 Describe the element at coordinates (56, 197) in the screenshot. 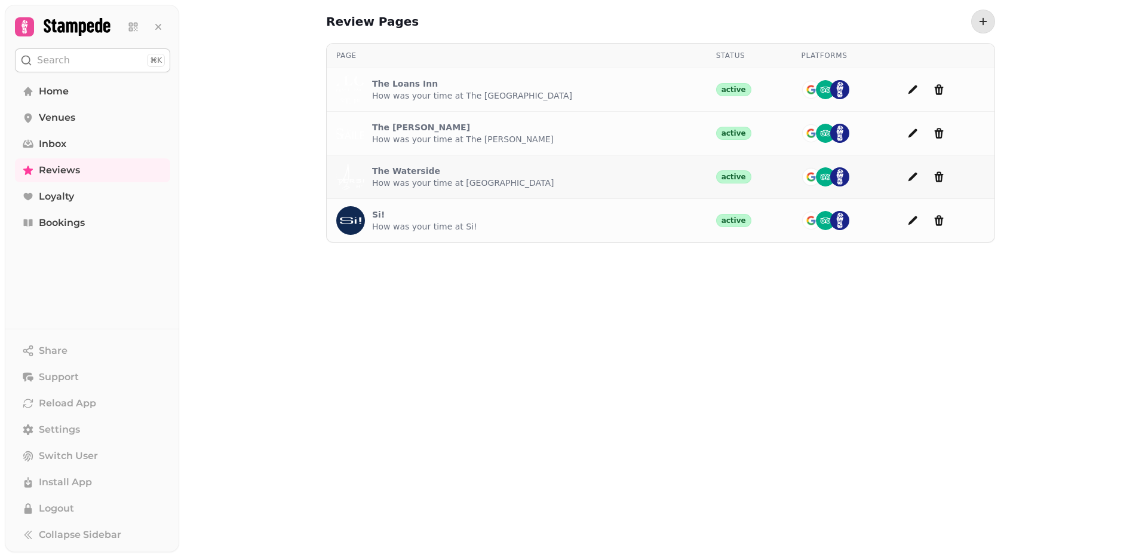

I see `span: Loyalty` at that location.